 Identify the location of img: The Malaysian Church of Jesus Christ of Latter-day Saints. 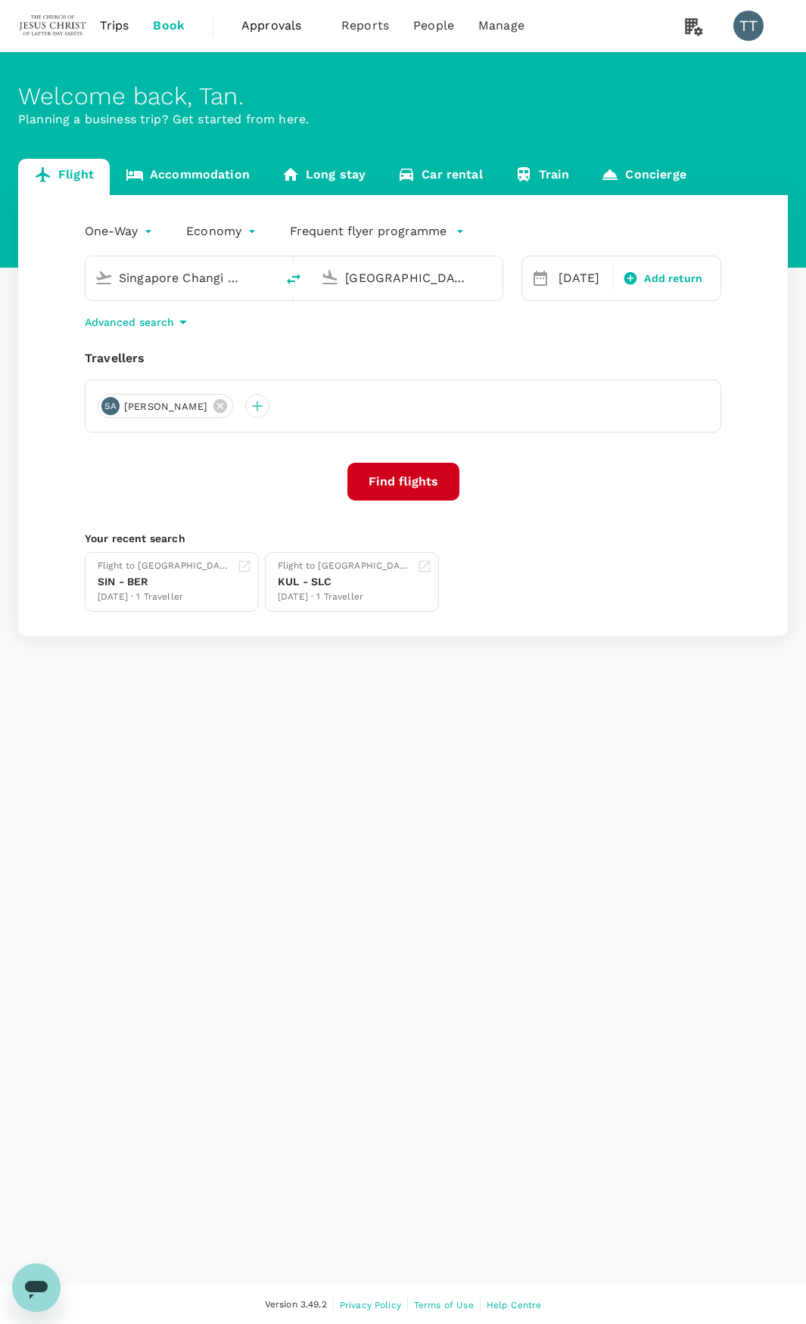
(53, 26).